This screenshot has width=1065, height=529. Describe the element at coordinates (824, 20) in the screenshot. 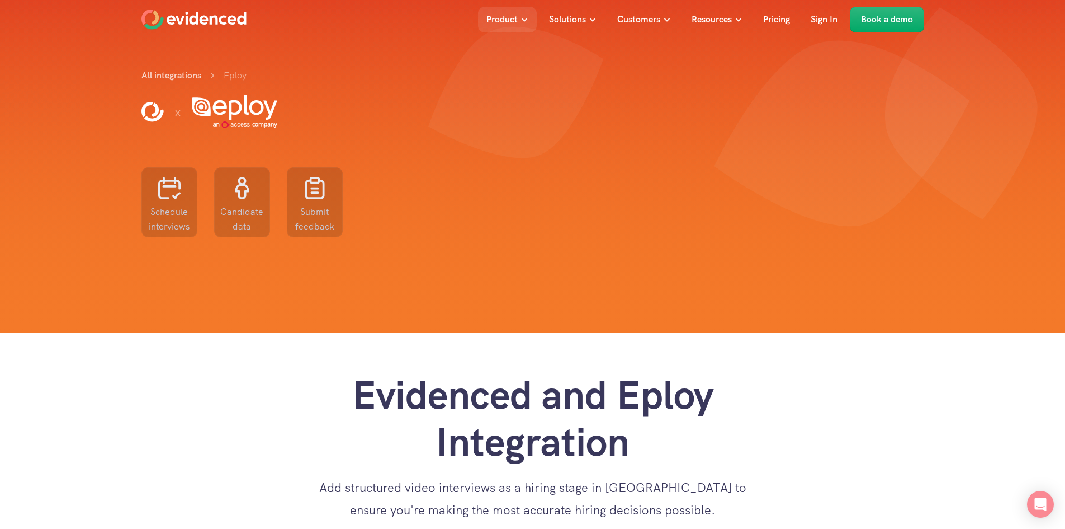

I see `a: Sign In` at that location.